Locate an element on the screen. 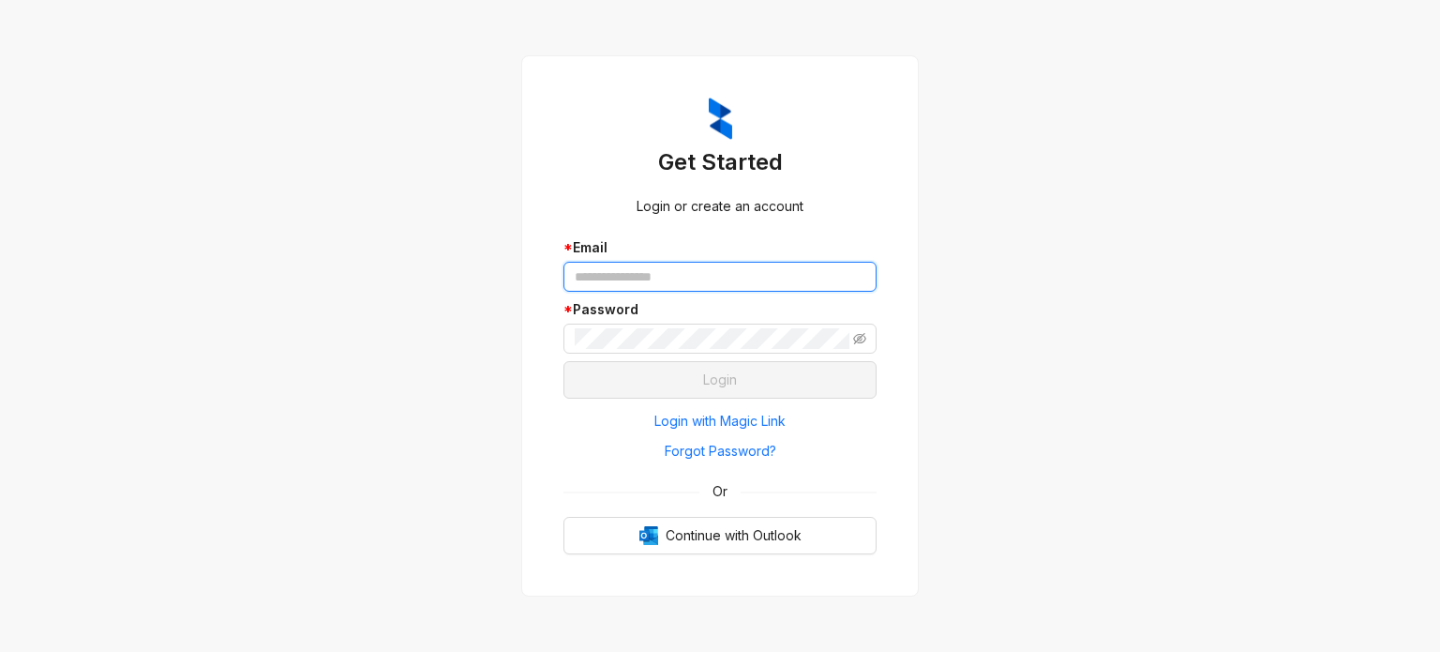 The image size is (1440, 652). button: Forgot Password? is located at coordinates (720, 451).